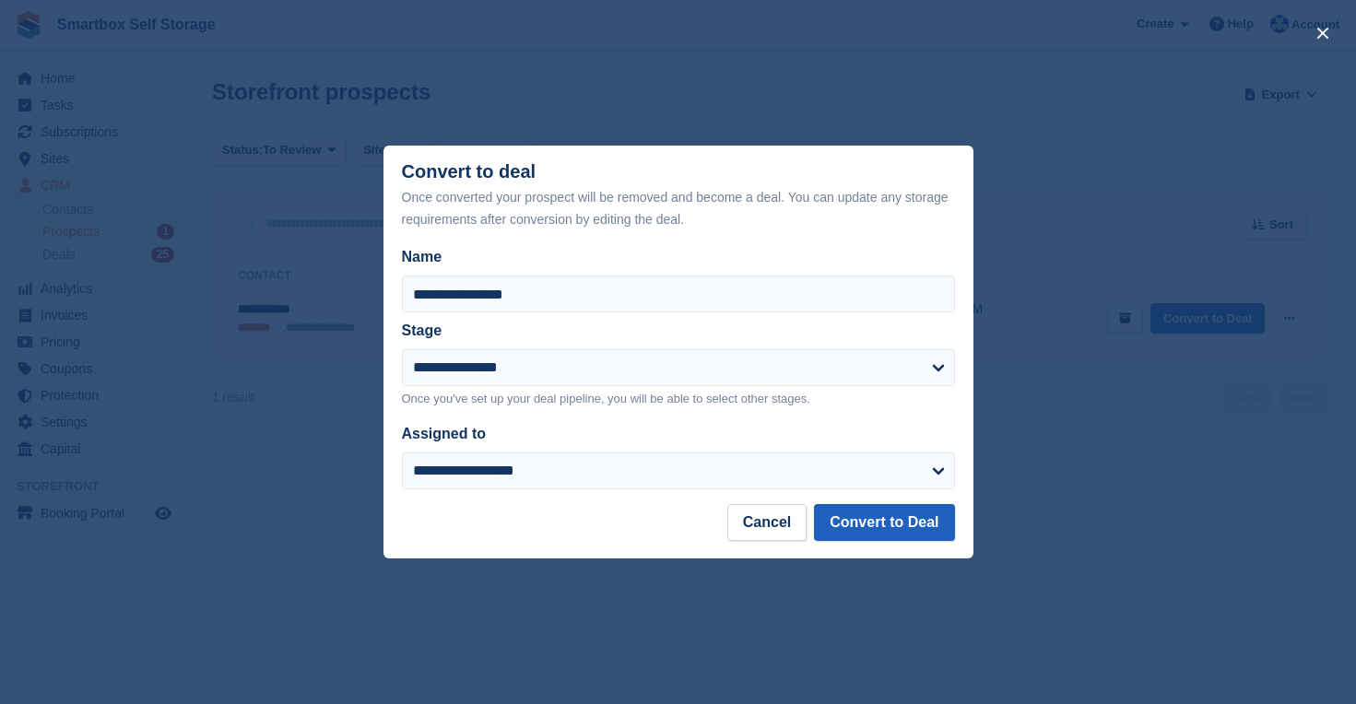 This screenshot has height=704, width=1356. I want to click on label: Assigned to, so click(444, 433).